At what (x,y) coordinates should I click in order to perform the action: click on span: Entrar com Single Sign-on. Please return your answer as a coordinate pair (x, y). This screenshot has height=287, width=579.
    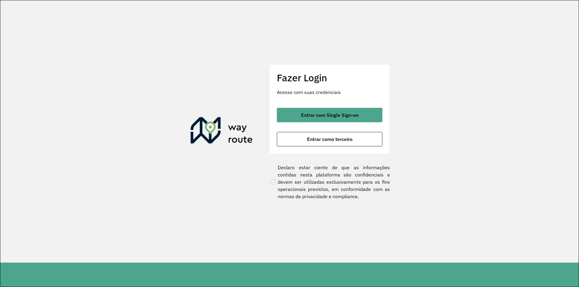
    Looking at the image, I should click on (329, 115).